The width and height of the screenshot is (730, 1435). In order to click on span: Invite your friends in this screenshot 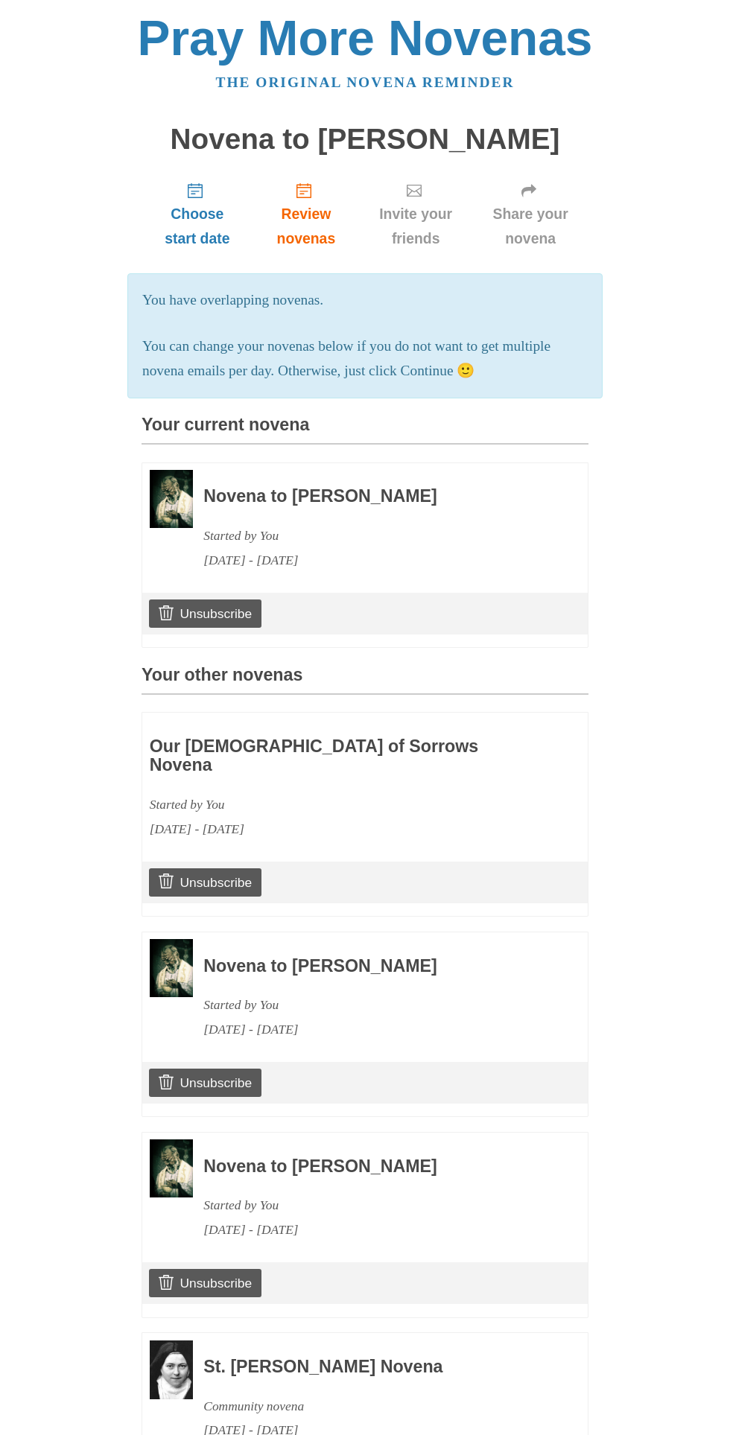, I will do `click(416, 226)`.